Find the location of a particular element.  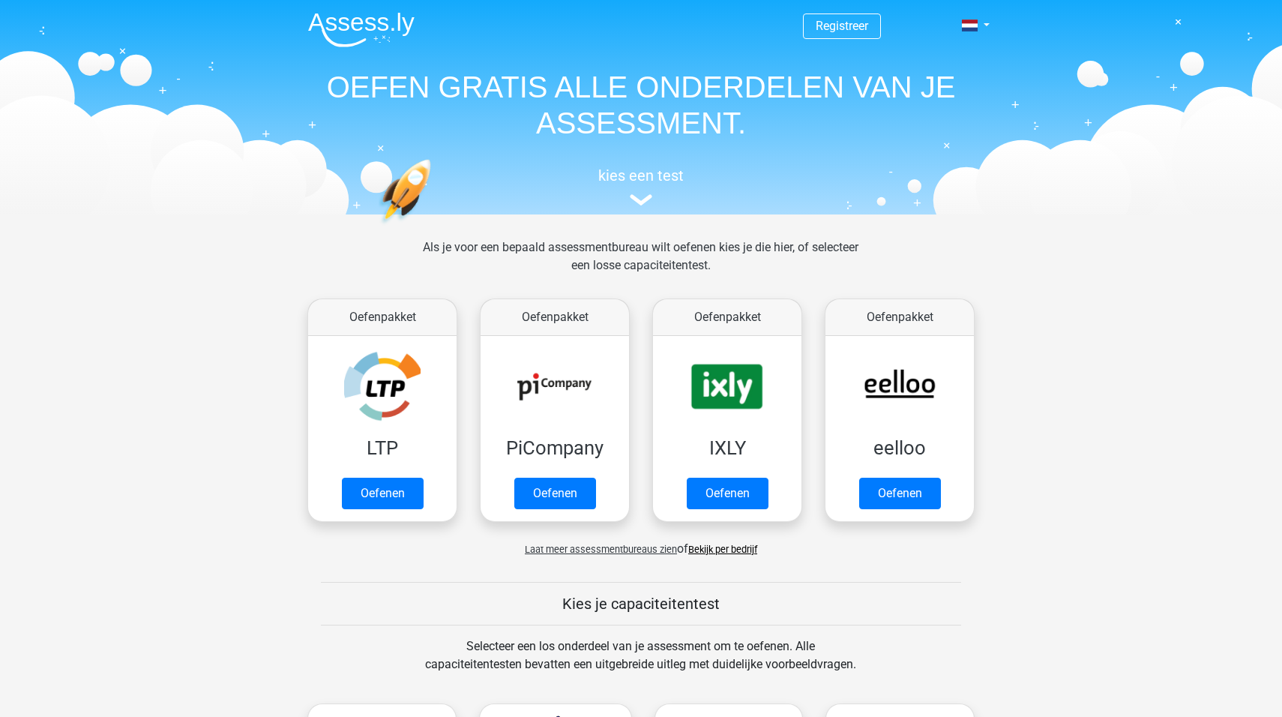

a: kies een test is located at coordinates (641, 186).